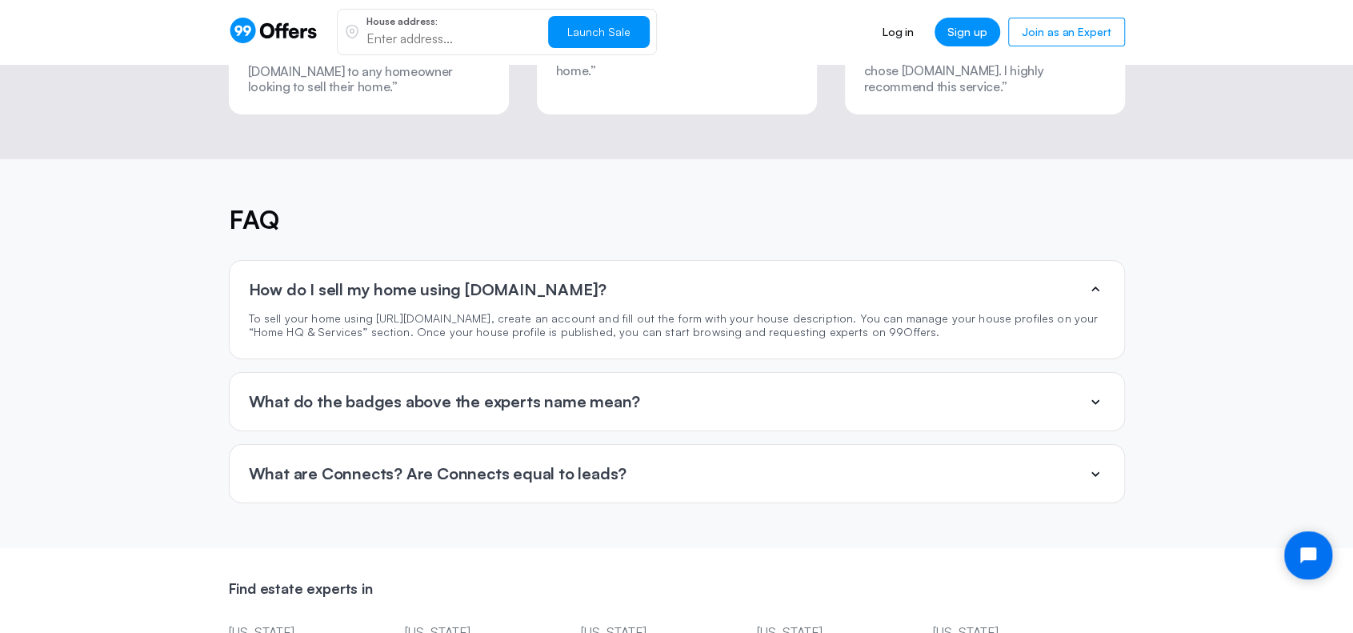 This screenshot has width=1353, height=633. What do you see at coordinates (677, 219) in the screenshot?
I see `h5: FAQ` at bounding box center [677, 219].